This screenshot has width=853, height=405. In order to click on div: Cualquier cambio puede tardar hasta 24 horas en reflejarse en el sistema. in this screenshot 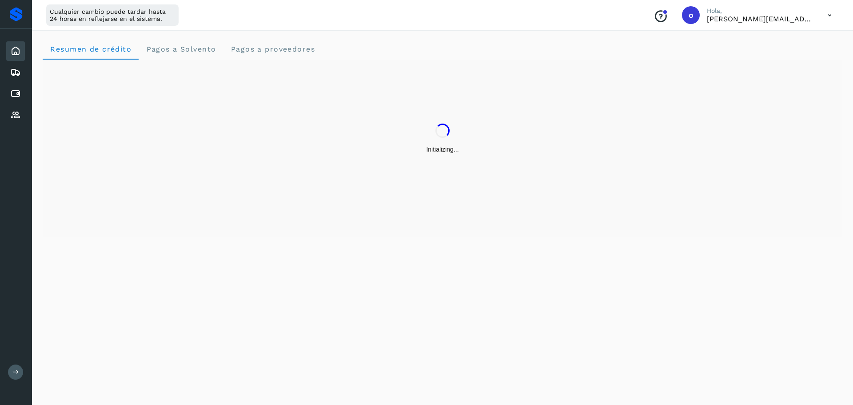, I will do `click(112, 15)`.